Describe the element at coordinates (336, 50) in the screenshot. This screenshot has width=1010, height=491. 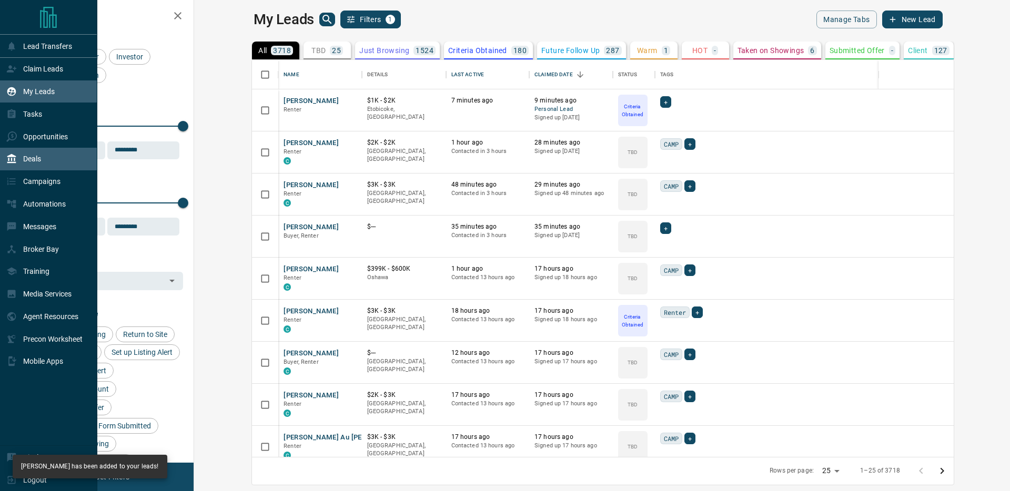
I see `p: 25` at that location.